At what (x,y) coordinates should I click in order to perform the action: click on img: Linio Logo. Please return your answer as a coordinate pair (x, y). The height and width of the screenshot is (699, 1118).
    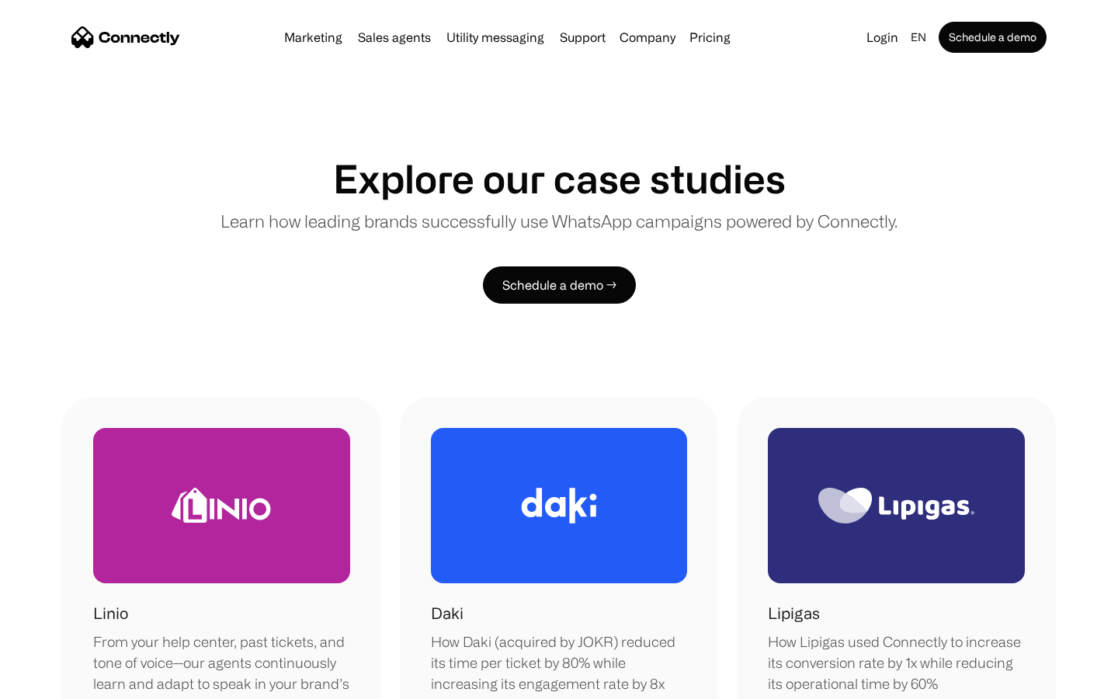
    Looking at the image, I should click on (221, 504).